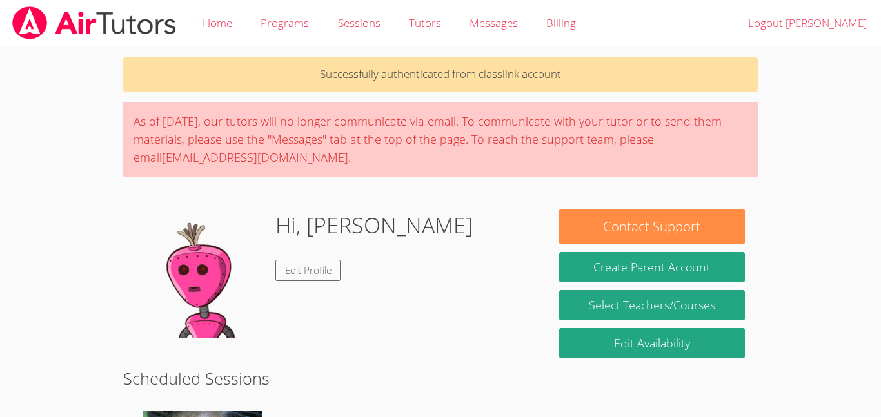 The width and height of the screenshot is (881, 417). What do you see at coordinates (440, 378) in the screenshot?
I see `h2: Scheduled Sessions` at bounding box center [440, 378].